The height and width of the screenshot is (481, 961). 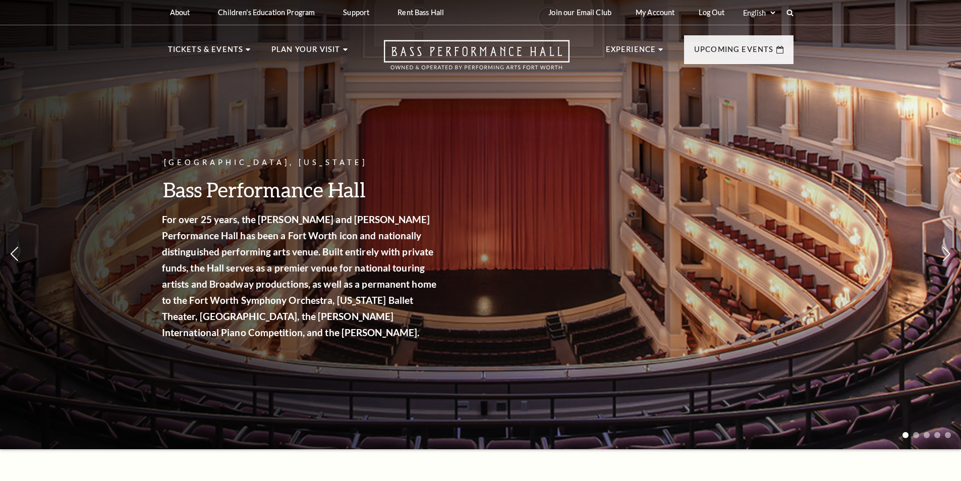 What do you see at coordinates (266, 12) in the screenshot?
I see `p: Children's Education Program` at bounding box center [266, 12].